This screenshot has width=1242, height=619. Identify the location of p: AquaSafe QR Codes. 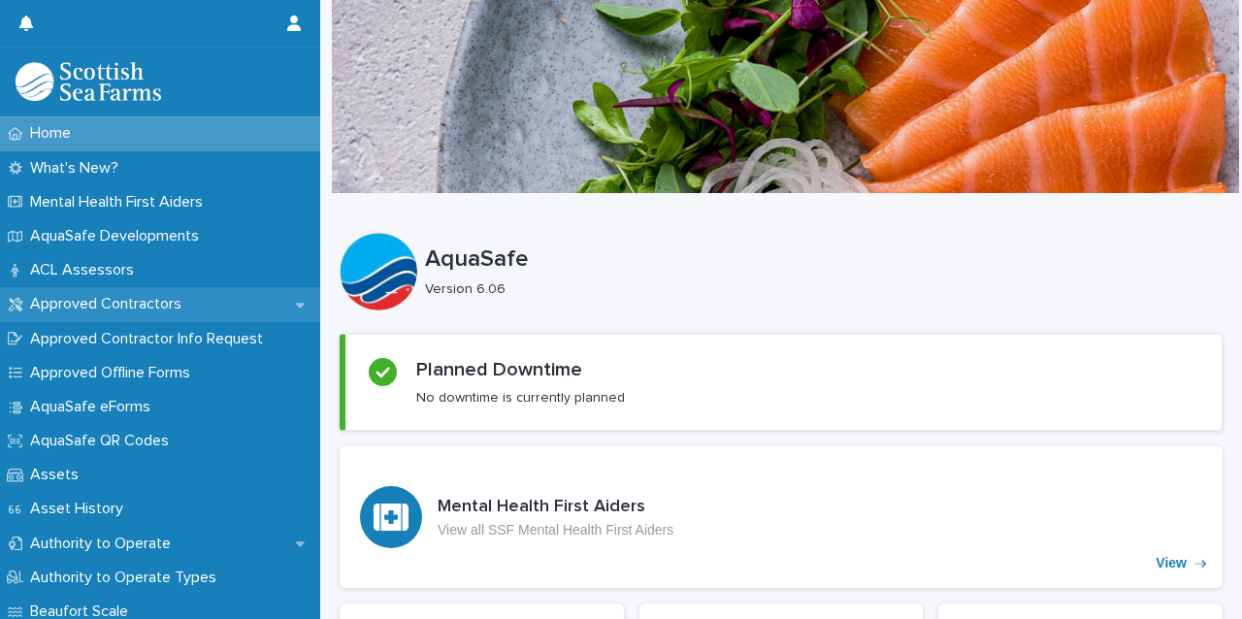
(103, 440).